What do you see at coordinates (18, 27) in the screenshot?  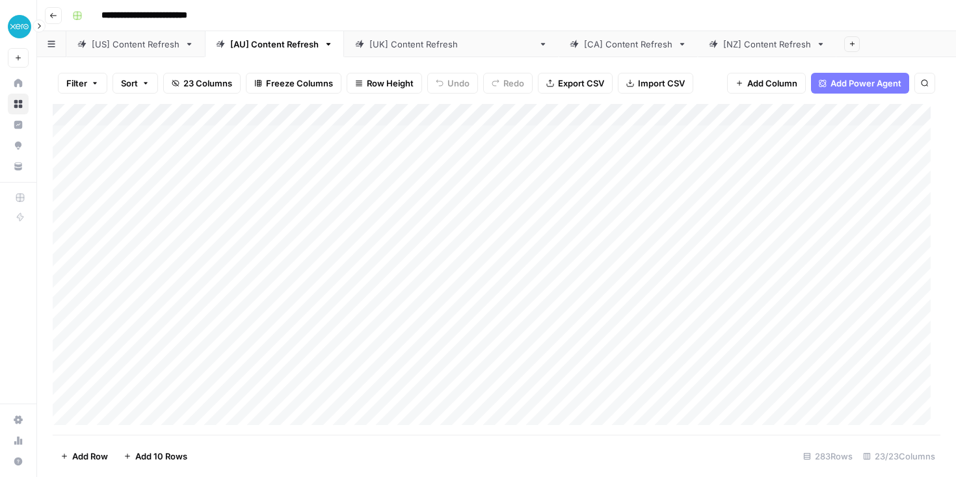 I see `button: Workspace: XeroOps` at bounding box center [18, 27].